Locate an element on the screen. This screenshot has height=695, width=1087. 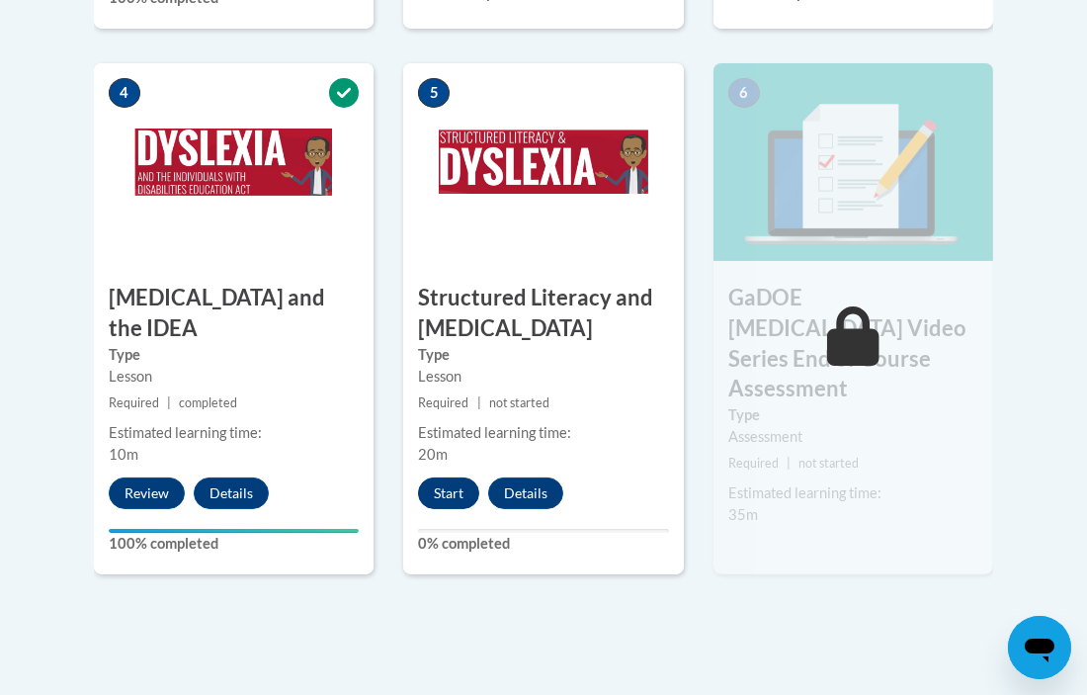
button: Start is located at coordinates (449, 493).